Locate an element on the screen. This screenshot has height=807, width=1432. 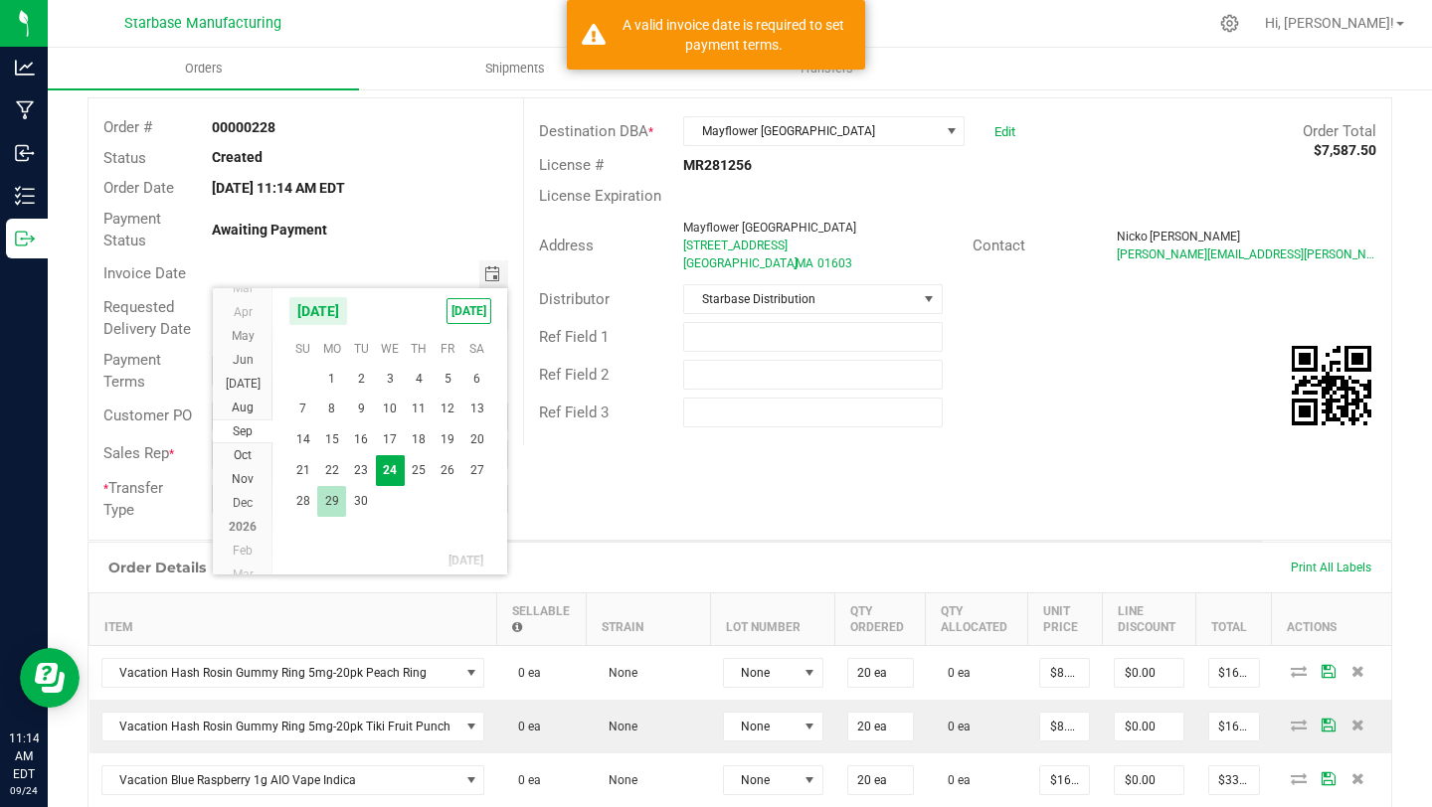
td: Wednesday, September 10, 2025 is located at coordinates (390, 409).